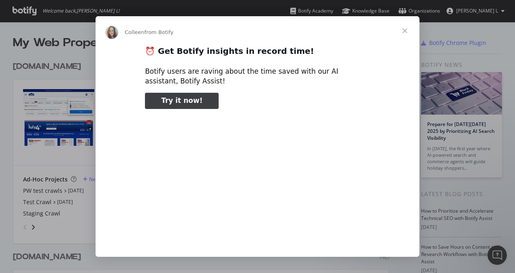 Image resolution: width=515 pixels, height=273 pixels. I want to click on h2: ⏰ Get Botify insights in record time!, so click(258, 53).